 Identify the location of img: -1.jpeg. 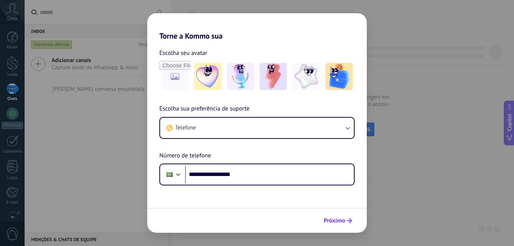
(208, 76).